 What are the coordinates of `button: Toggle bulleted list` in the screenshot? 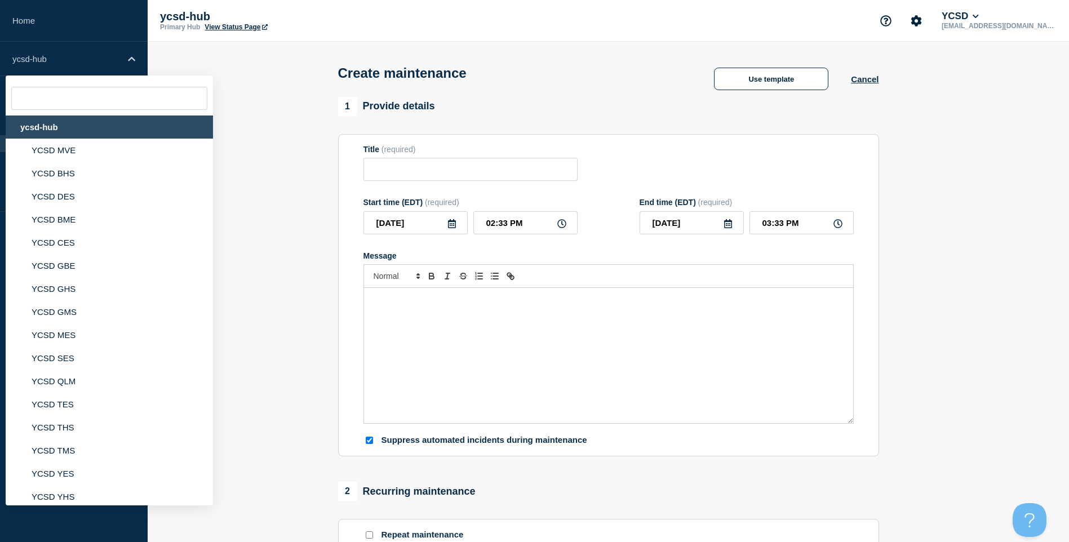 It's located at (495, 276).